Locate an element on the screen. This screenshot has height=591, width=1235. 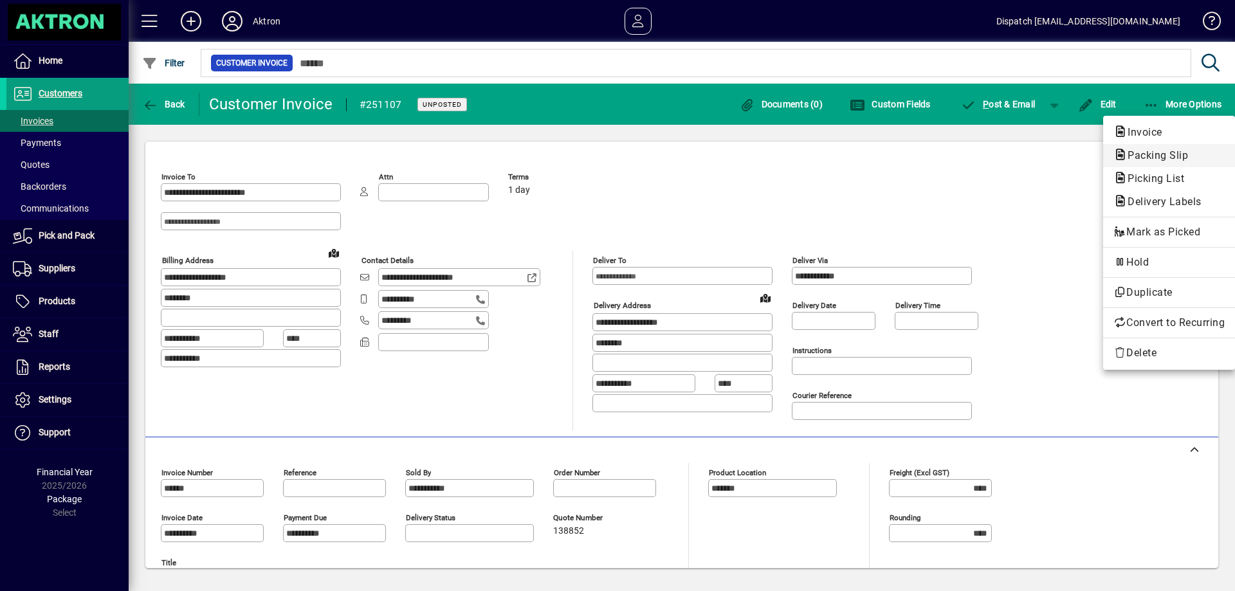
span: Mark as Picked is located at coordinates (1169, 232).